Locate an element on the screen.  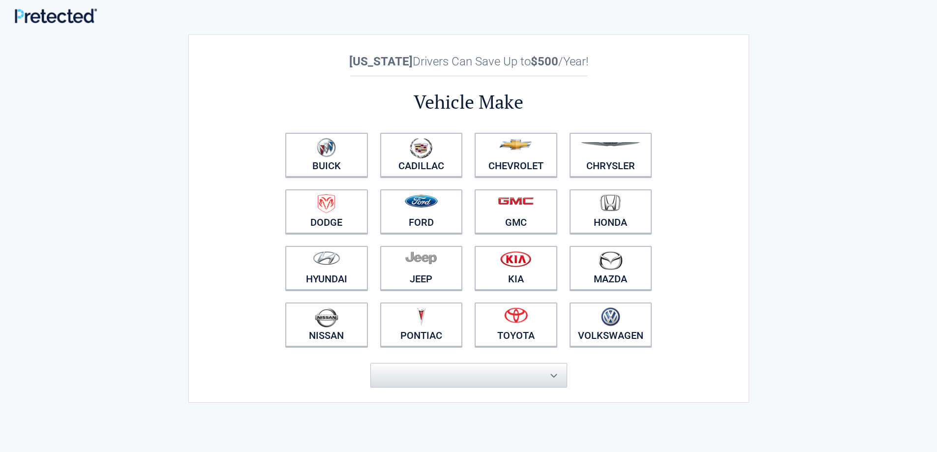
a: Honda is located at coordinates (611, 212).